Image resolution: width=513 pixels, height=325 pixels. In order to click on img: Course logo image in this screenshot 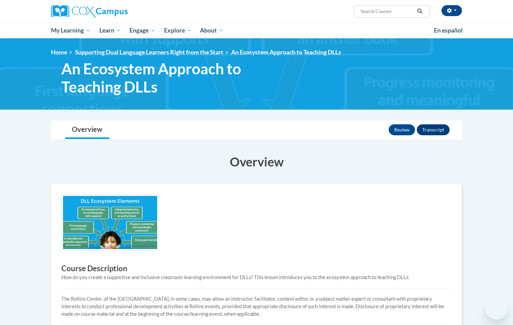, I will do `click(110, 222)`.